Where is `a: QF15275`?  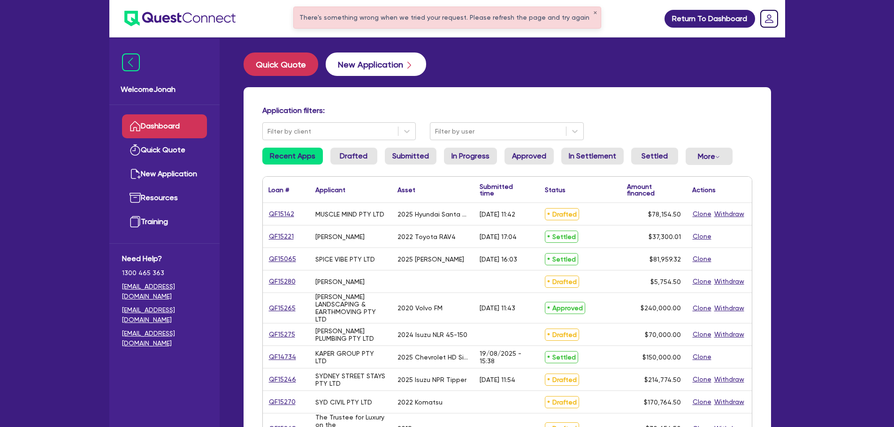 a: QF15275 is located at coordinates (282, 335).